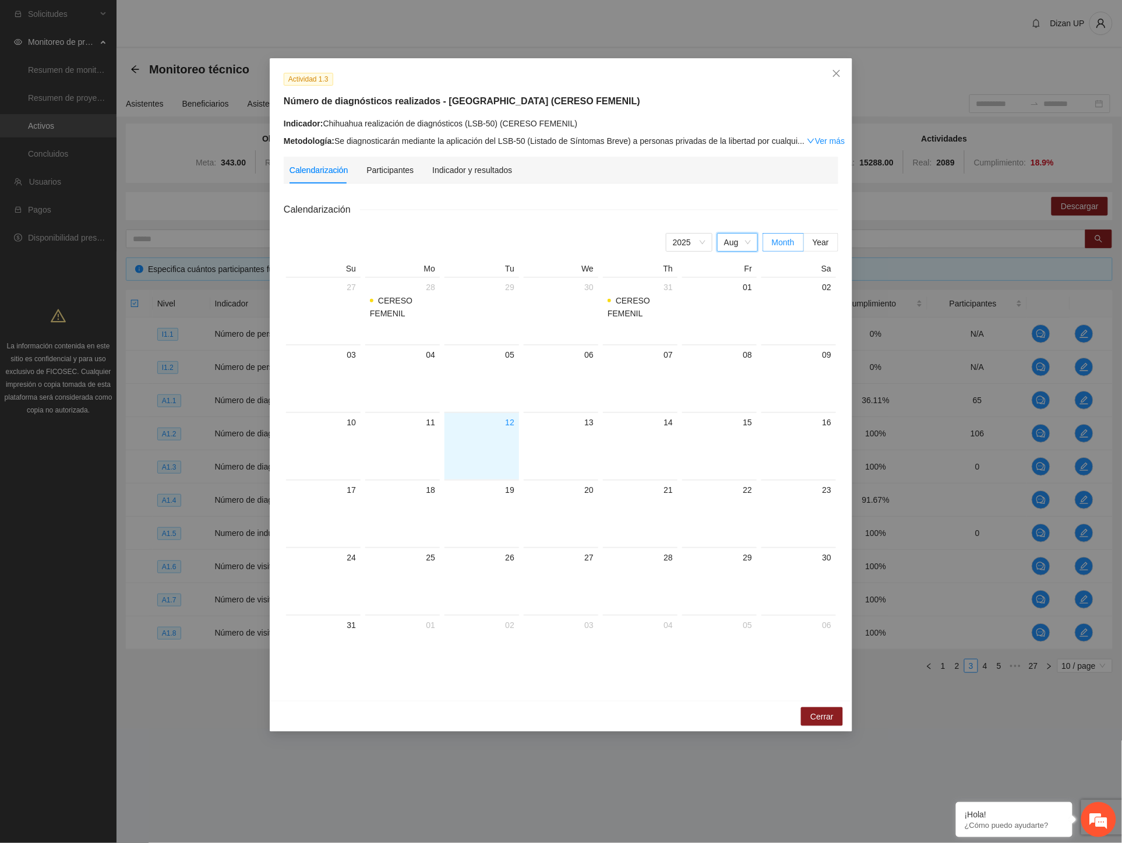 Image resolution: width=1122 pixels, height=843 pixels. Describe the element at coordinates (561, 423) in the screenshot. I see `div: 13` at that location.